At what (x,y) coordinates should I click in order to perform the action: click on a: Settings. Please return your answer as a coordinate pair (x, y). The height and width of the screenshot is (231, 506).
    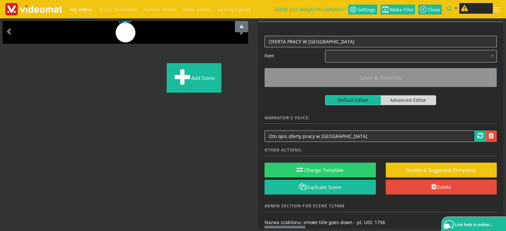
    Looking at the image, I should click on (363, 10).